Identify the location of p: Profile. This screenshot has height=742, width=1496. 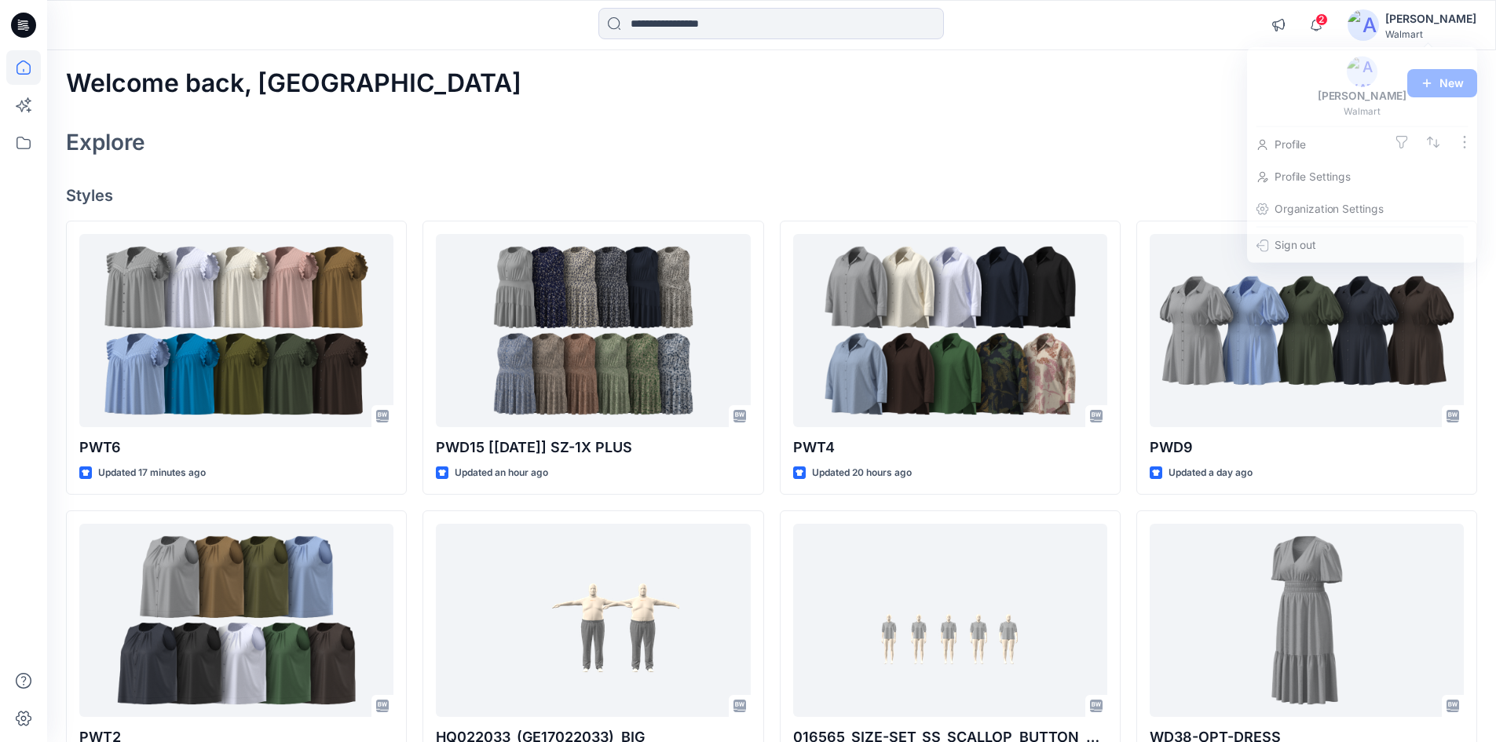
(1290, 144).